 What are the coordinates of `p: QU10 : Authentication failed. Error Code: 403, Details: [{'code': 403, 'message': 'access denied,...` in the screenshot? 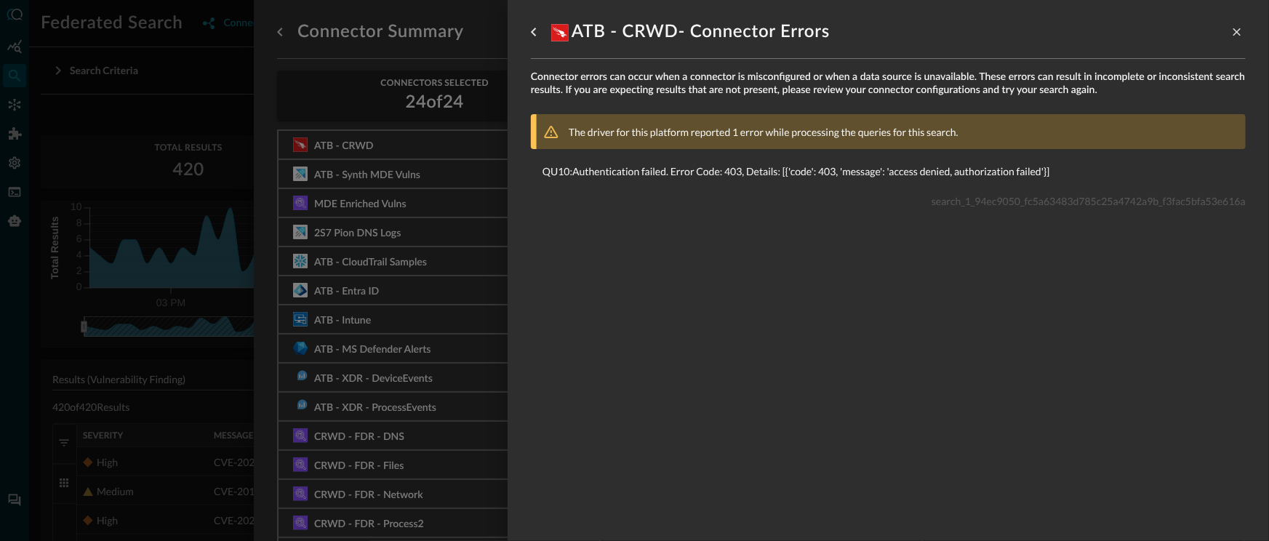 It's located at (888, 171).